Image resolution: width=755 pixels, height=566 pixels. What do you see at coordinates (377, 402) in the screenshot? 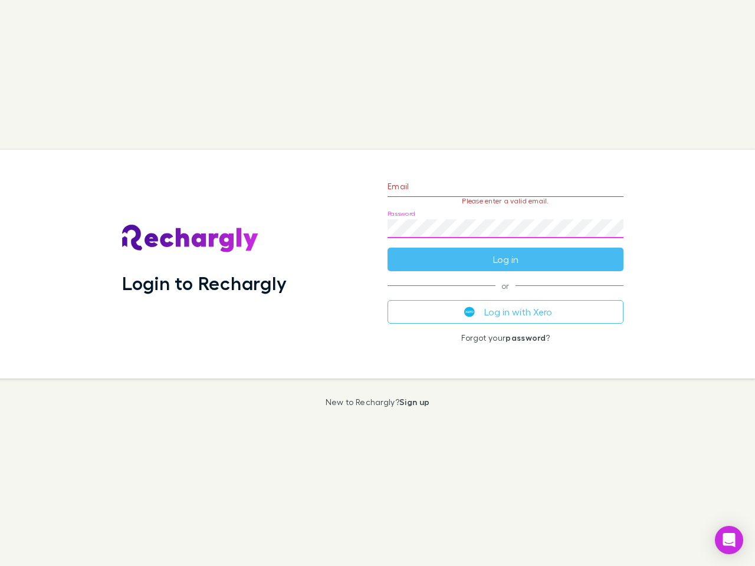
I see `p: New to Rechargly?` at bounding box center [377, 402].